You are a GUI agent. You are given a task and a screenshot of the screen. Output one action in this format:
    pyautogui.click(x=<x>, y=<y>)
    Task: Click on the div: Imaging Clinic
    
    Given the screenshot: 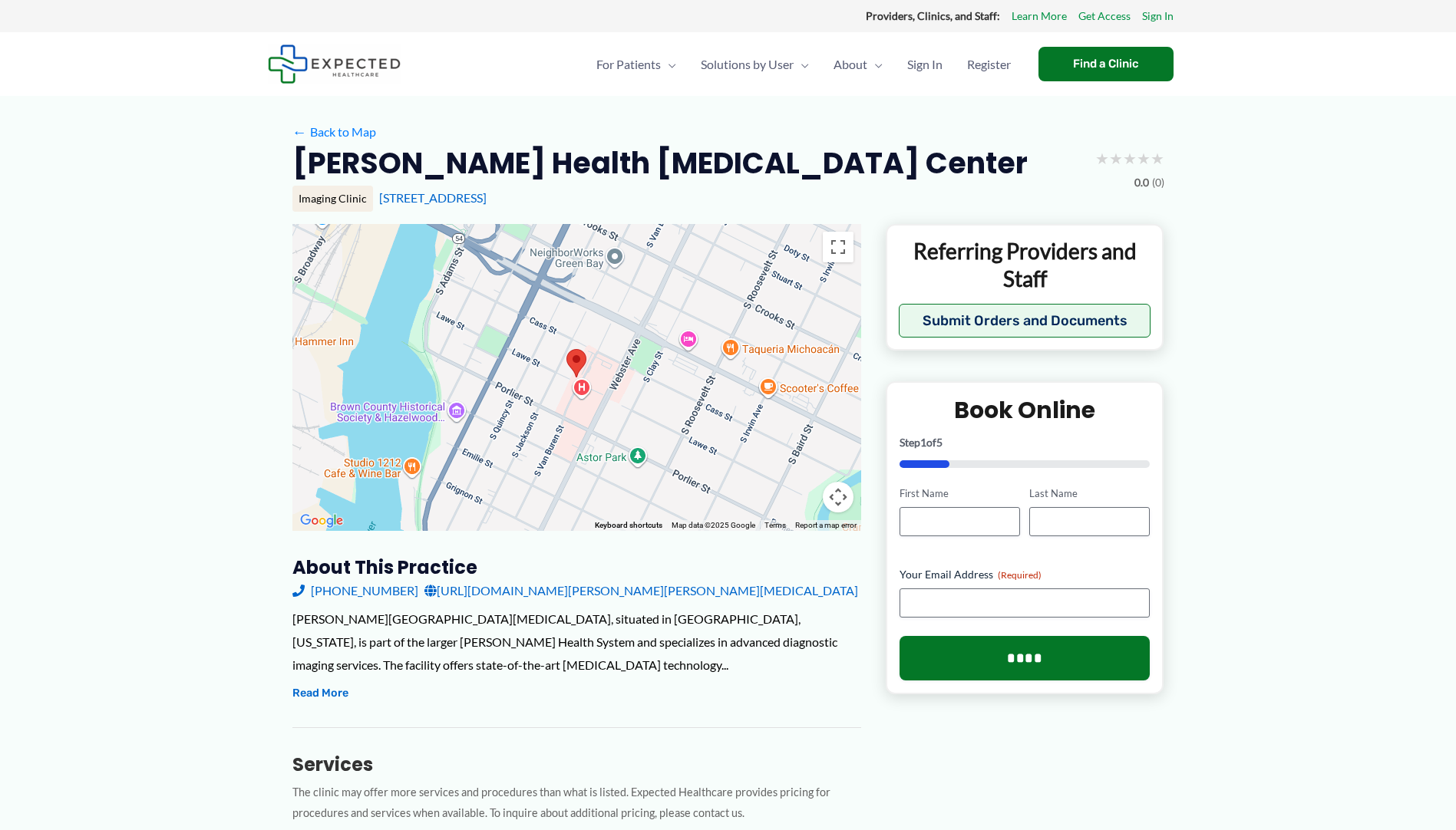 What is the action you would take?
    pyautogui.click(x=333, y=199)
    